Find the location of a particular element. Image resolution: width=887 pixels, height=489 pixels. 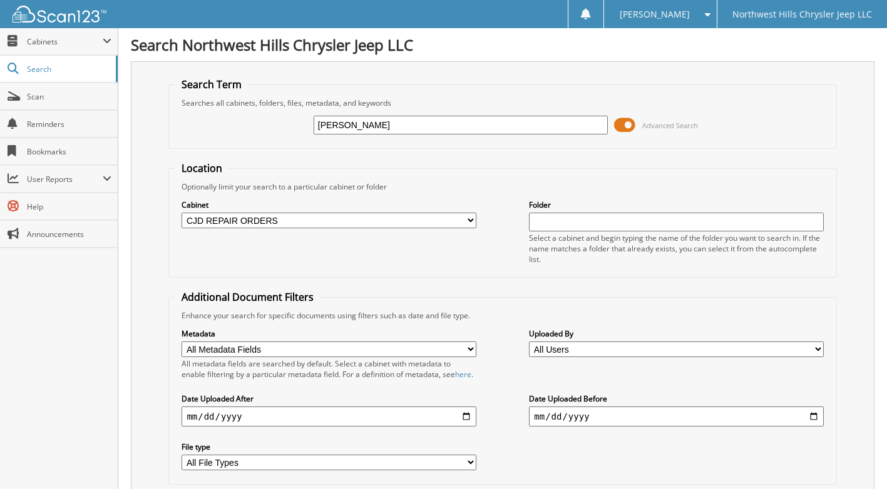

label: Date Uploaded Before is located at coordinates (676, 399).